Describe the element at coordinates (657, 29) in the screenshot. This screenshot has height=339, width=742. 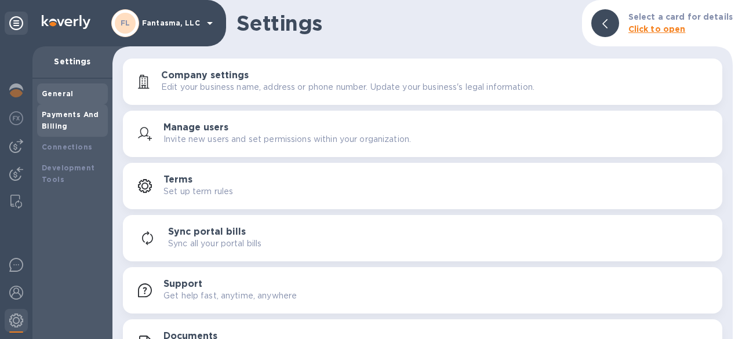
I see `b: Click to open` at that location.